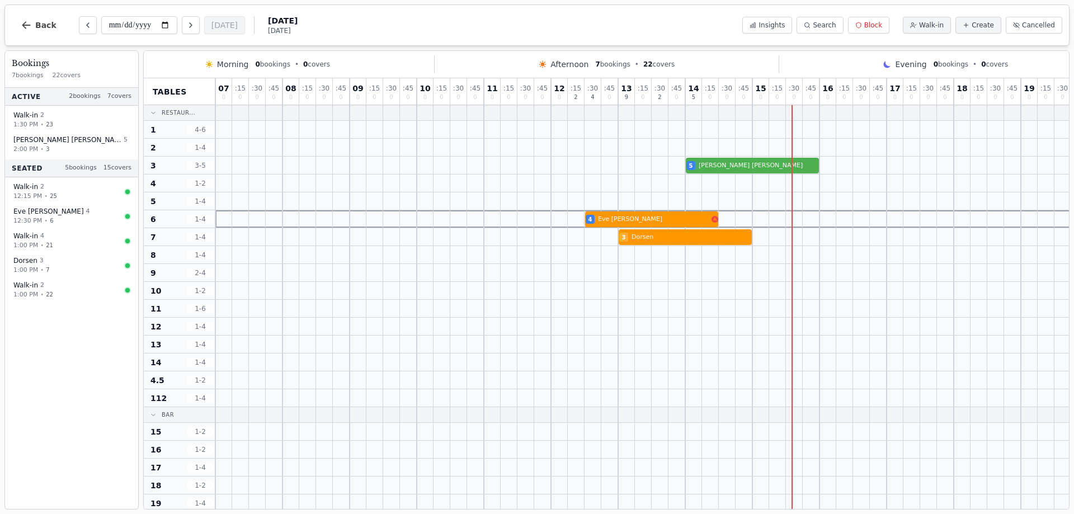 The image size is (1074, 514). Describe the element at coordinates (715, 219) in the screenshot. I see `svg: Allergens: Eggs, Crustaceans, Molluscs` at that location.